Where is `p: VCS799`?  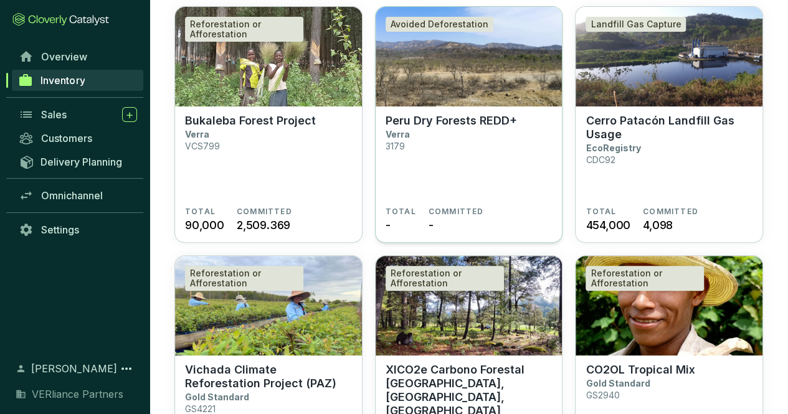
p: VCS799 is located at coordinates (202, 146).